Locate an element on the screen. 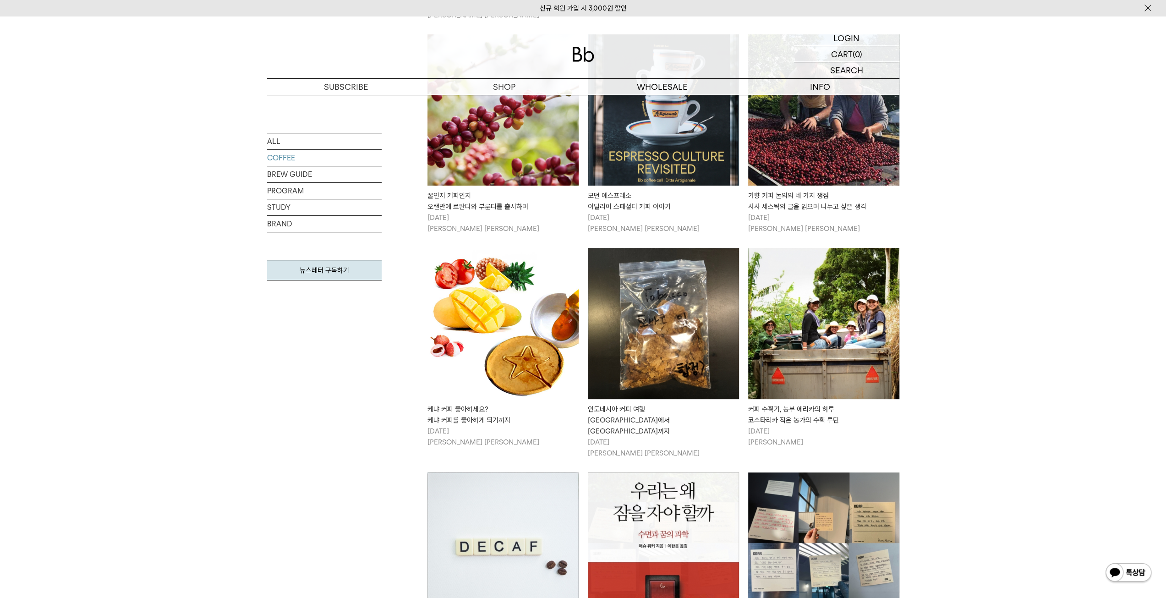  img: 인도네시아 커피 여행콜롬비아에서 인도네시아까지 is located at coordinates (664, 324).